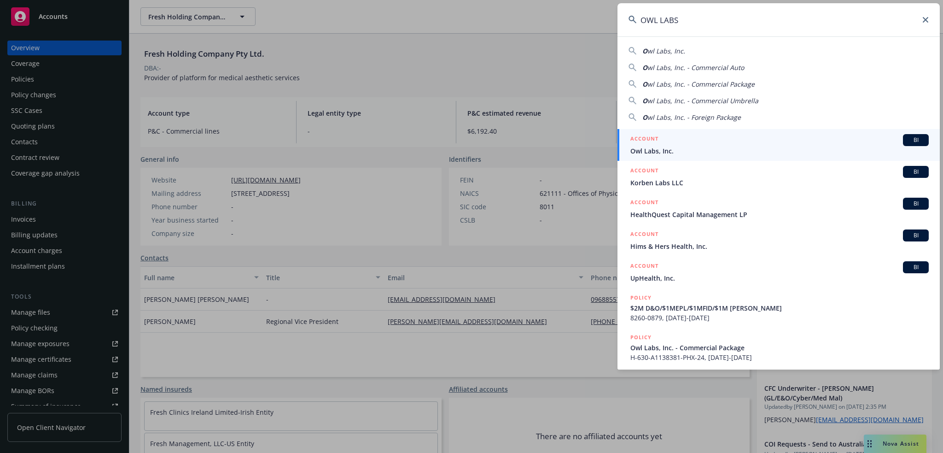 Image resolution: width=943 pixels, height=453 pixels. What do you see at coordinates (778, 208) in the screenshot?
I see `a: ACCOUNTBIHealthQuest Capital Management LP` at bounding box center [778, 208].